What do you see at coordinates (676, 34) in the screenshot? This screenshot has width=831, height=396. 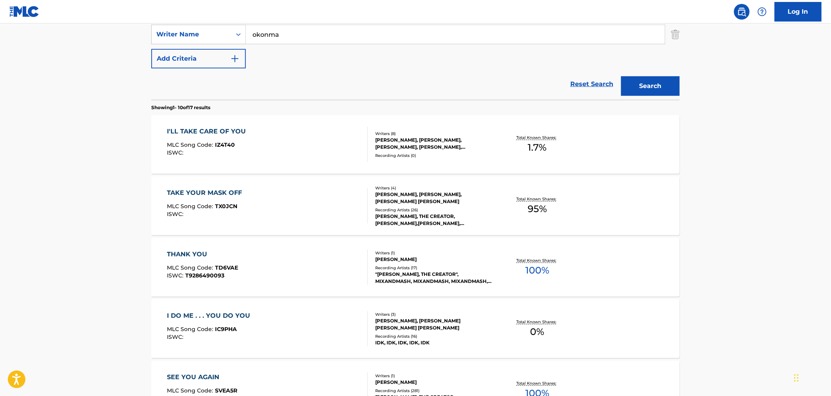 I see `img: Delete Criterion` at bounding box center [676, 34].